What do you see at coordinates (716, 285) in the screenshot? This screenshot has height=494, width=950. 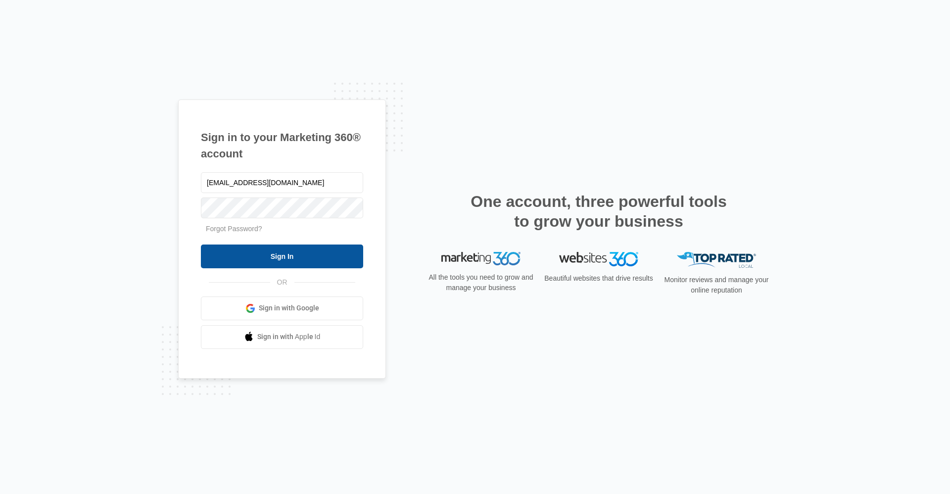 I see `p: Monitor reviews and manage your online reputation` at bounding box center [716, 285].